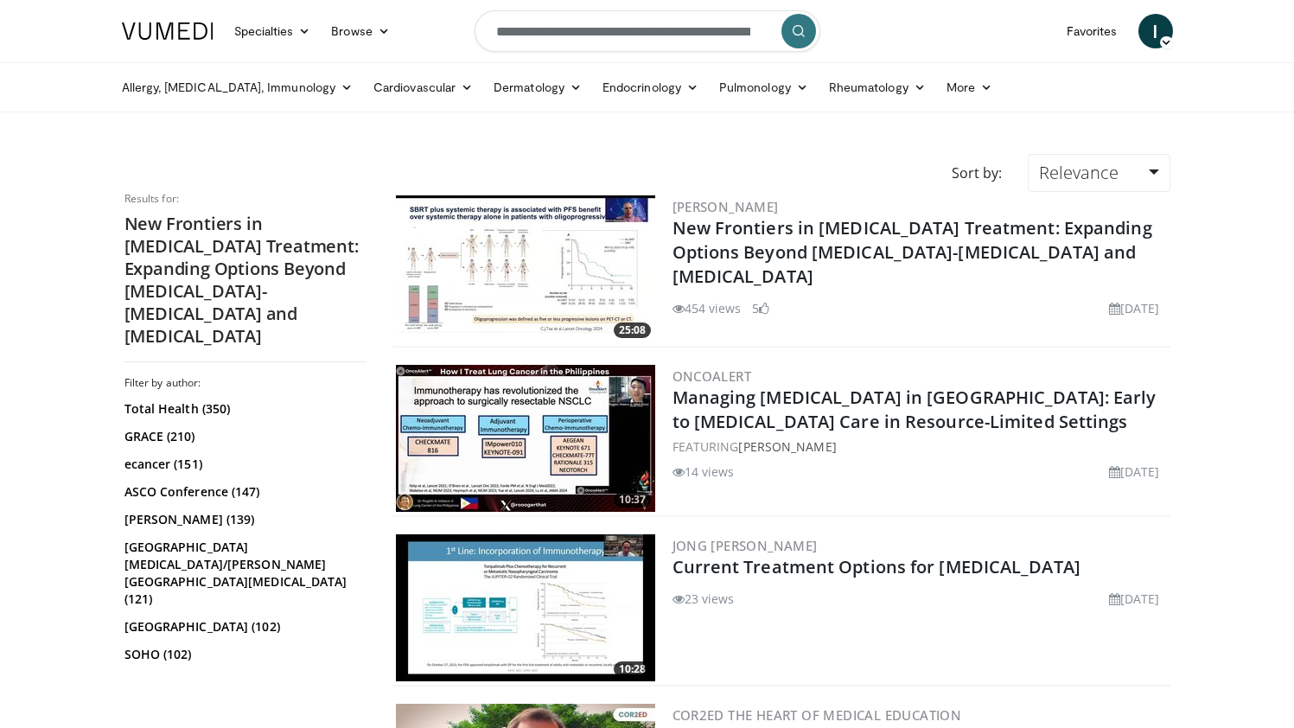 The image size is (1294, 728). What do you see at coordinates (920, 446) in the screenshot?
I see `div: FEATURING` at bounding box center [920, 446].